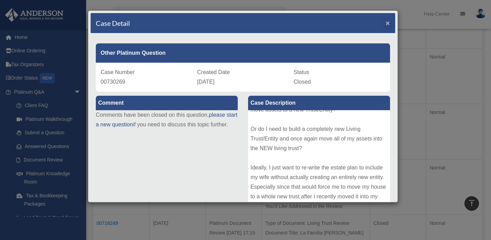  Describe the element at coordinates (388, 23) in the screenshot. I see `button: Close` at that location.